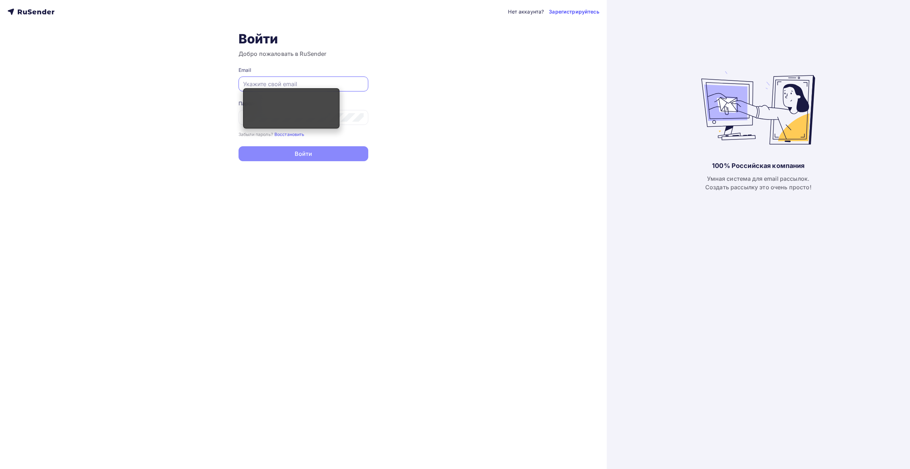  What do you see at coordinates (758, 183) in the screenshot?
I see `div: Умная система для email рассылок. Создать рассылку это очень просто!` at bounding box center [758, 183].